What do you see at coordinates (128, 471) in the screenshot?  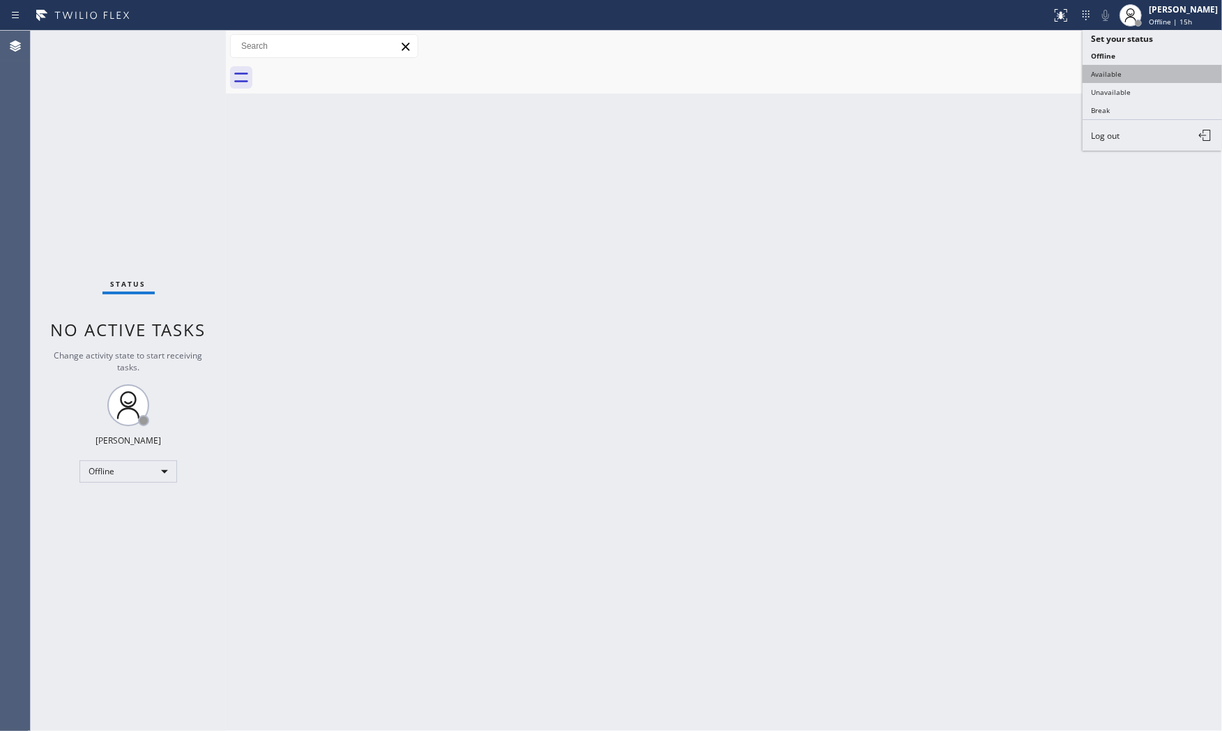 I see `div: Offline` at bounding box center [128, 471].